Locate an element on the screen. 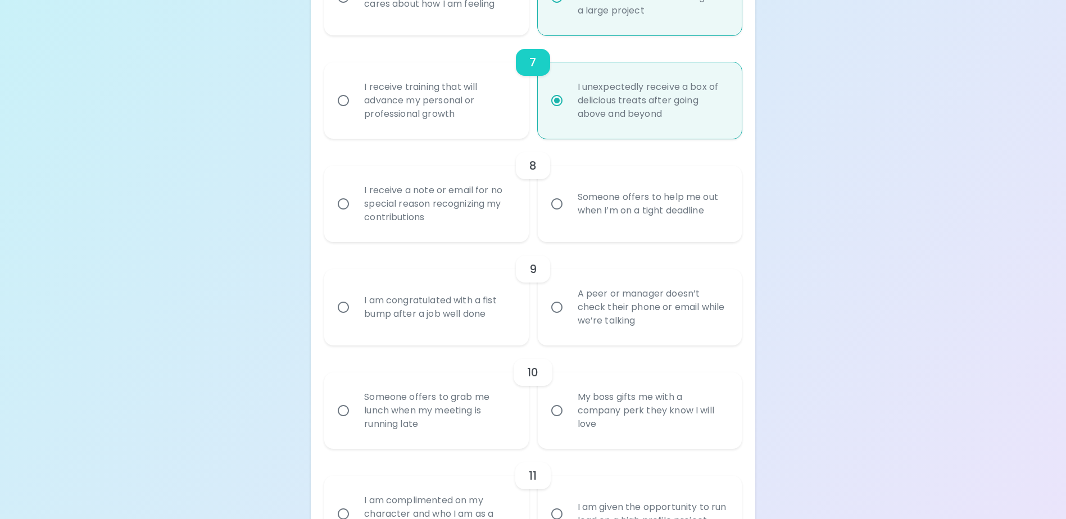 This screenshot has width=1066, height=519. div: Someone offers to help me out when I’m on a tight deadline is located at coordinates (652, 204).